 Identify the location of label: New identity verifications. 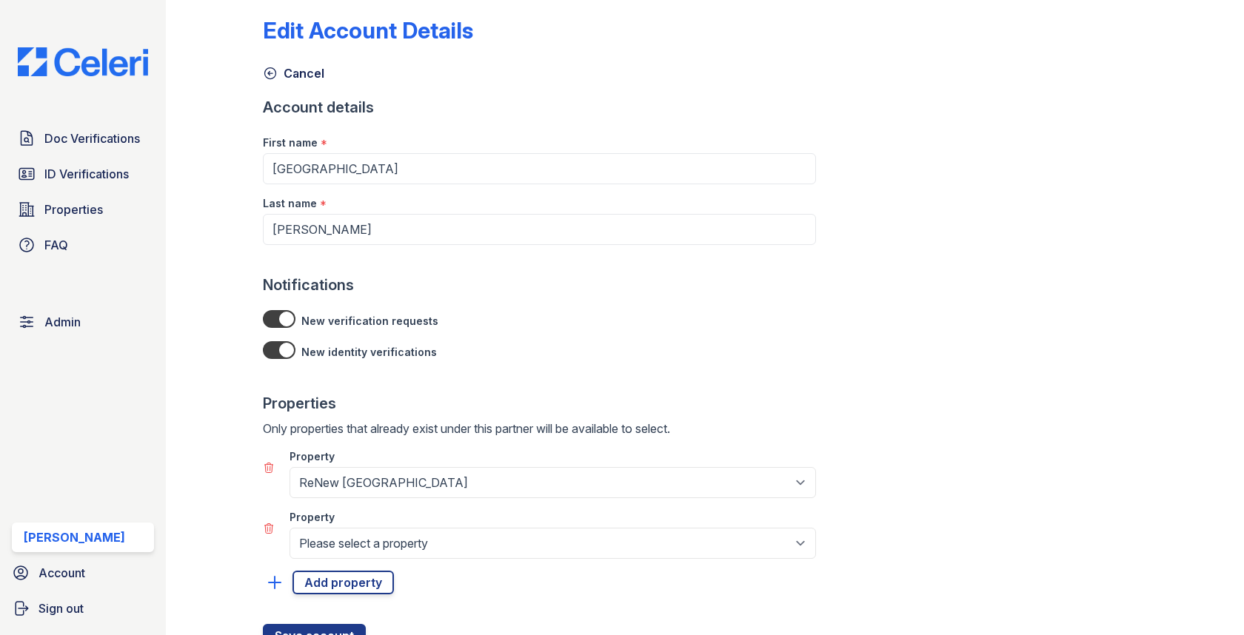
(369, 353).